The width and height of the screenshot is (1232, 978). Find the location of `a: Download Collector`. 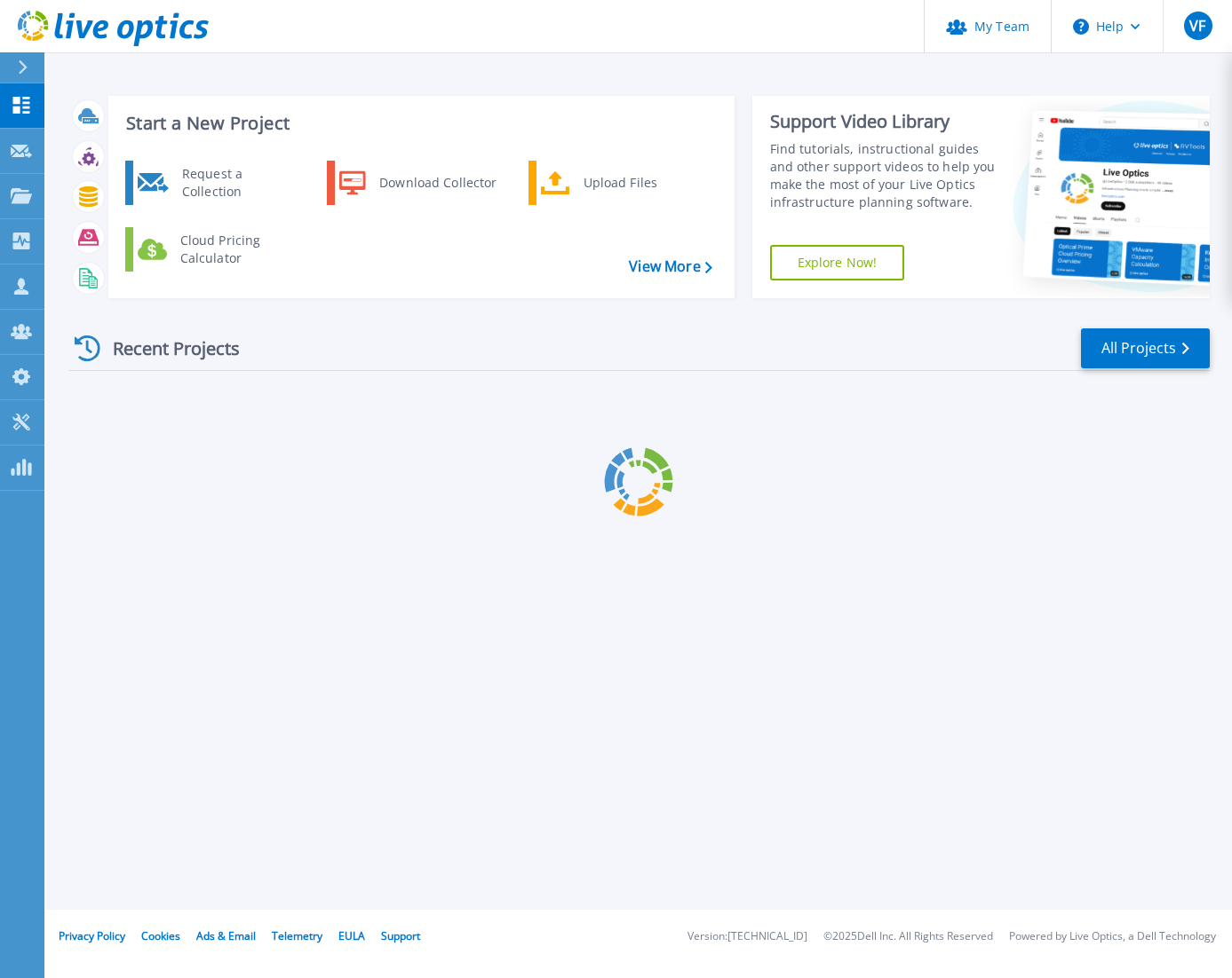

a: Download Collector is located at coordinates (417, 183).